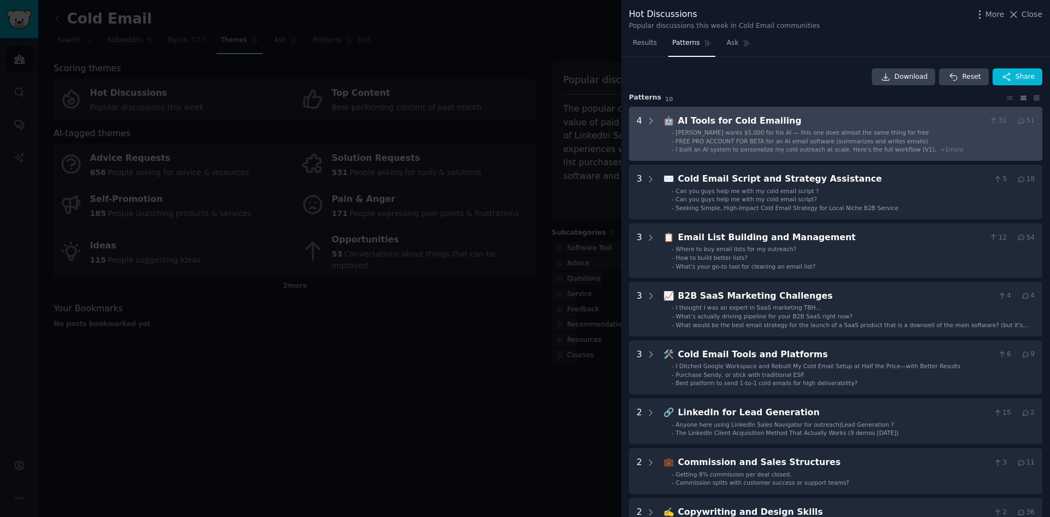 The width and height of the screenshot is (1050, 517). What do you see at coordinates (834, 413) in the screenshot?
I see `div: LinkedIn for Lead Generation` at bounding box center [834, 413].